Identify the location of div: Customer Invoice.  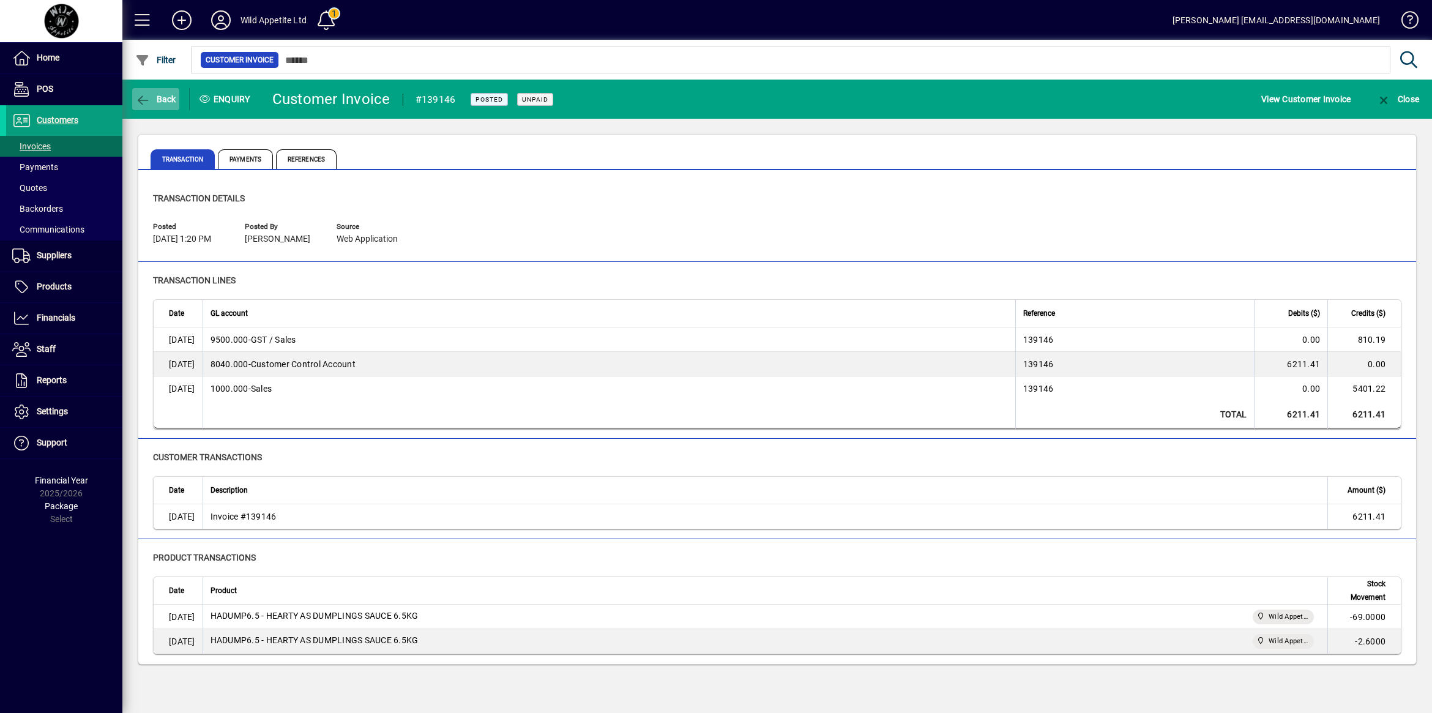
(331, 99).